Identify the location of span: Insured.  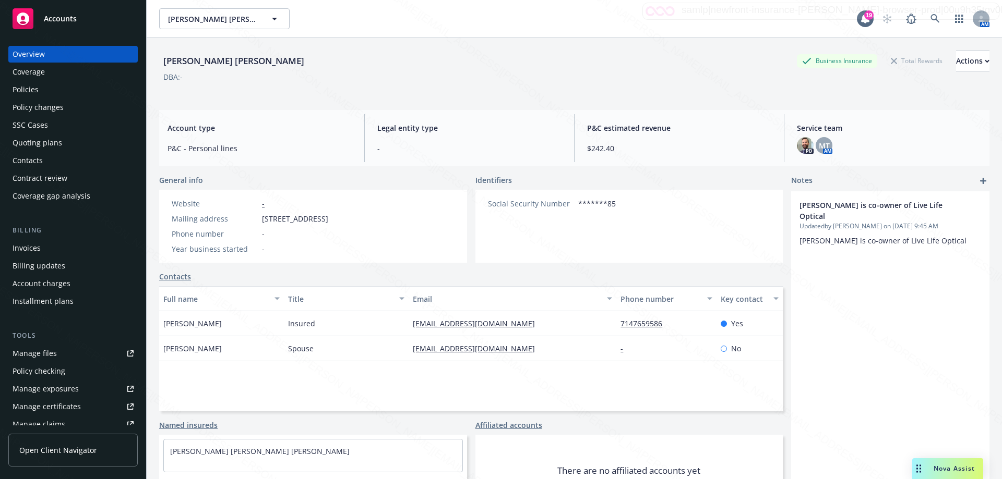
(302, 323).